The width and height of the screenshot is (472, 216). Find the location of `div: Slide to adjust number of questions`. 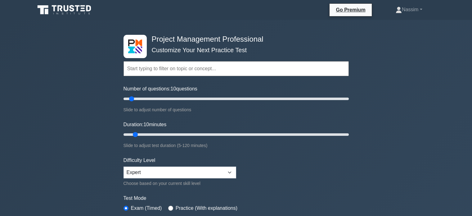

div: Slide to adjust number of questions is located at coordinates (236, 110).